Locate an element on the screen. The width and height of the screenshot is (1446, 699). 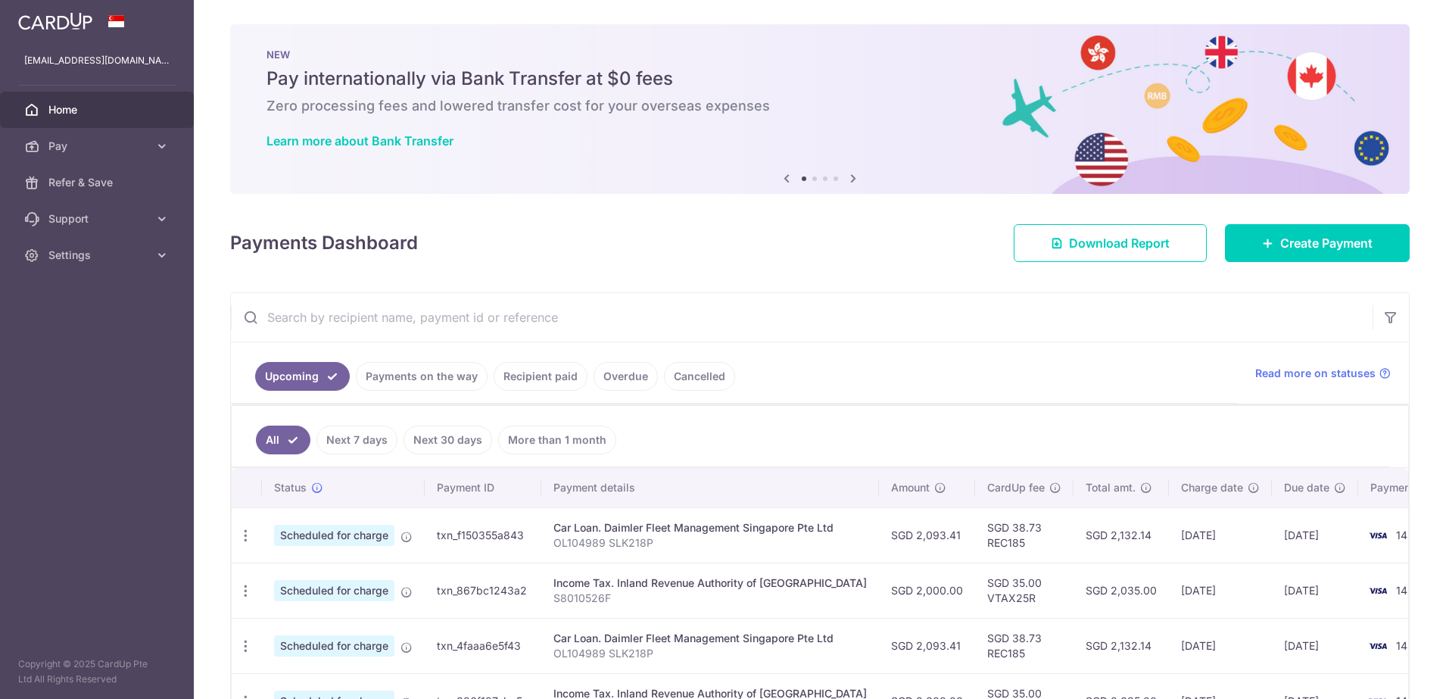
td: txn_867bc1243a2 is located at coordinates (483, 590).